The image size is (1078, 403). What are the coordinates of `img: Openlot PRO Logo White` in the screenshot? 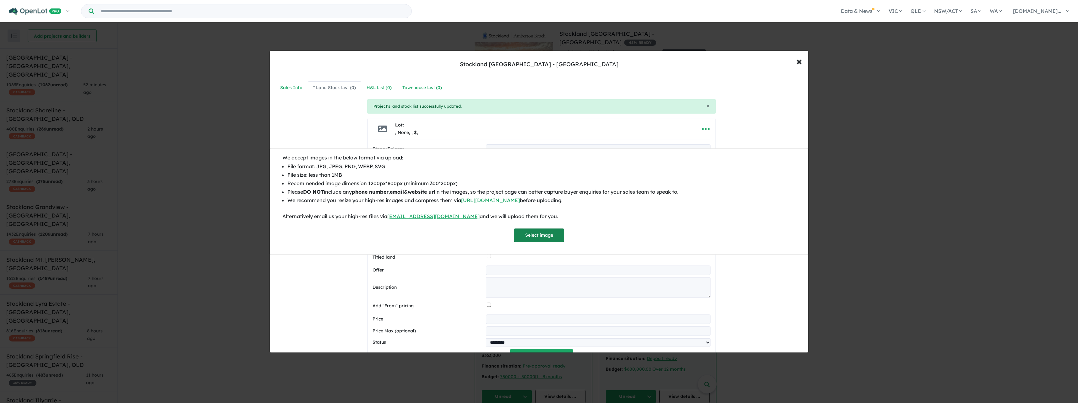 It's located at (35, 11).